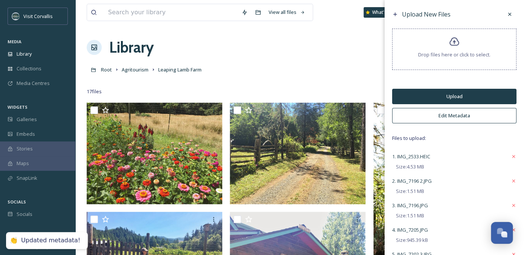 This screenshot has height=255, width=524. What do you see at coordinates (106, 70) in the screenshot?
I see `span: Root` at bounding box center [106, 70].